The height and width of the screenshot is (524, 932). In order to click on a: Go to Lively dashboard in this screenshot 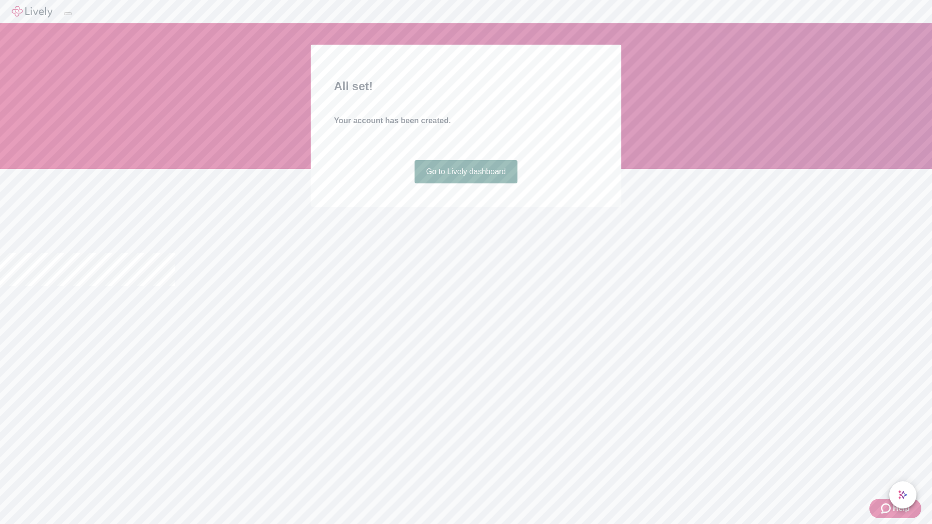, I will do `click(466, 172)`.